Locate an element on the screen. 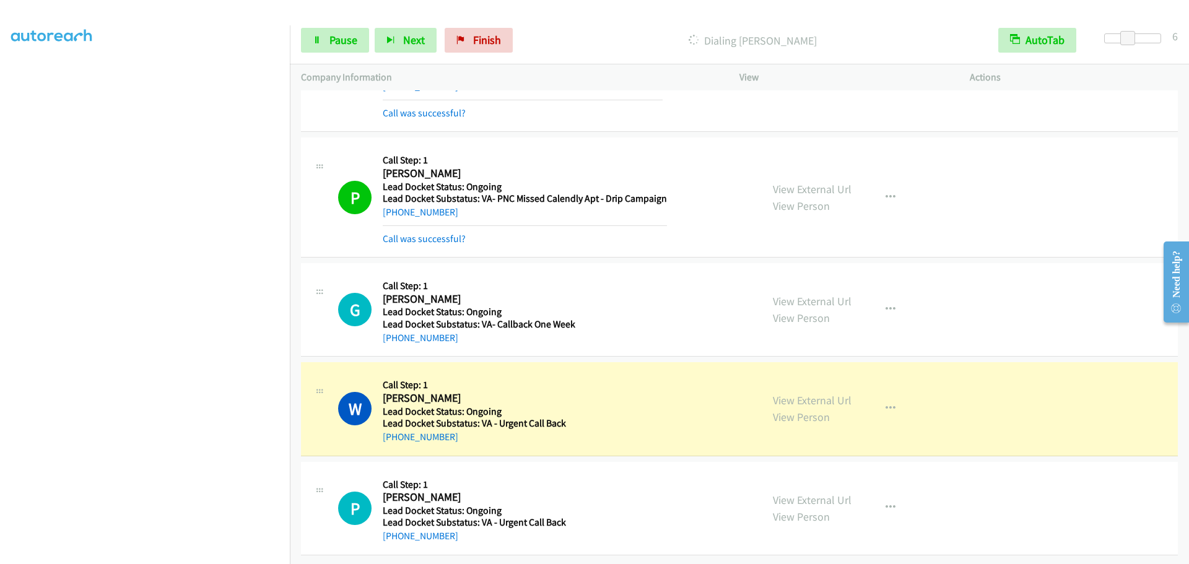 The image size is (1189, 564). span: Pause is located at coordinates (343, 40).